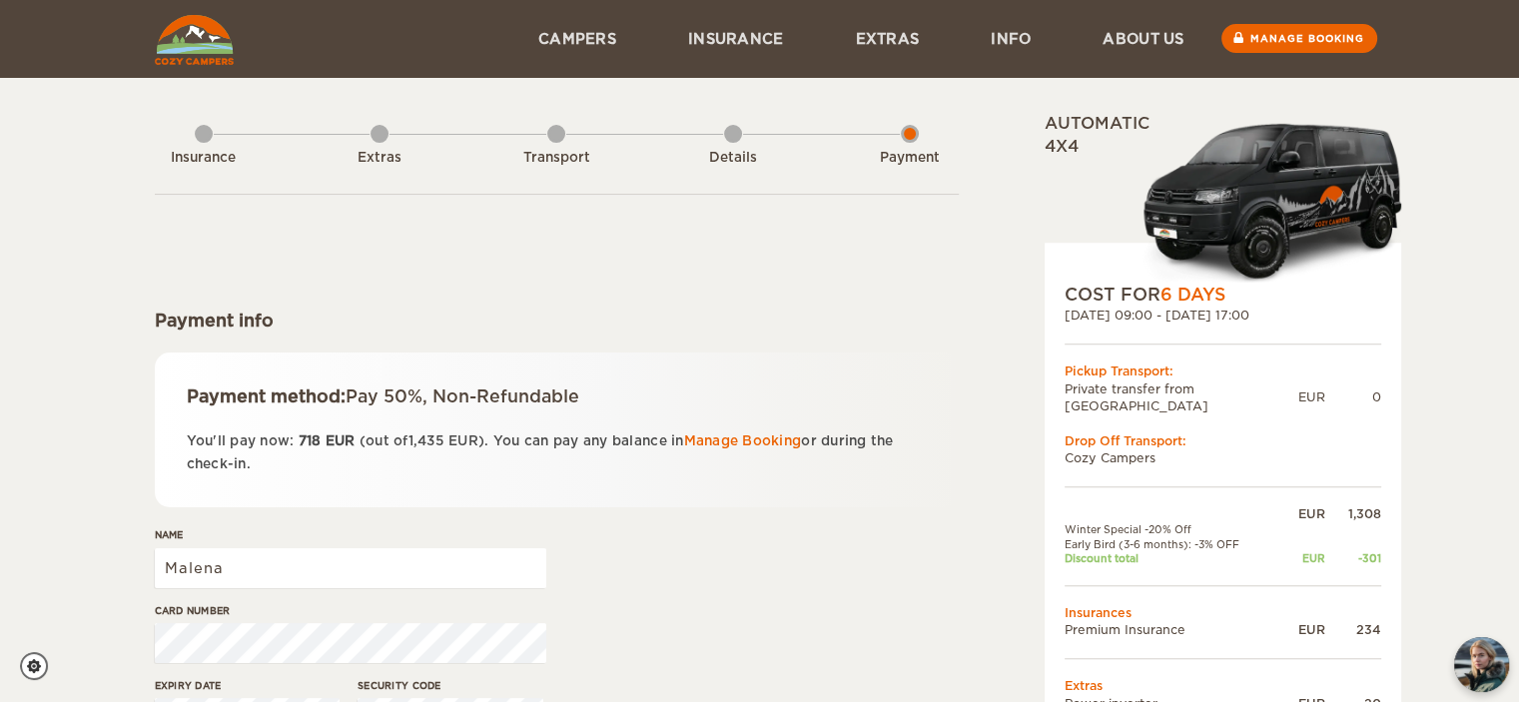  What do you see at coordinates (1481, 664) in the screenshot?
I see `button: chat-button` at bounding box center [1481, 664].